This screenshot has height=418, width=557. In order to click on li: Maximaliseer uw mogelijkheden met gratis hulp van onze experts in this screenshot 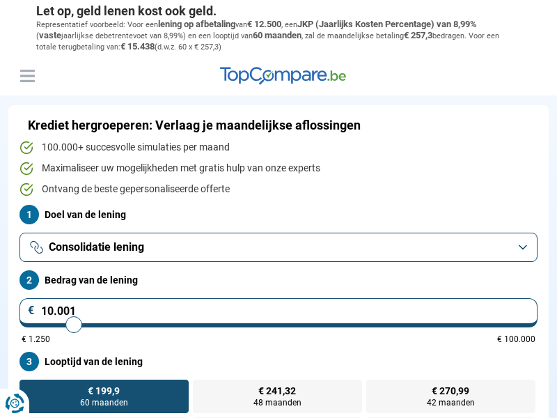, I will do `click(279, 169)`.